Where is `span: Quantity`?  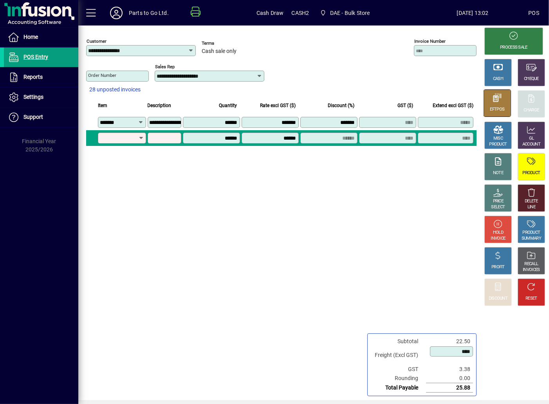
span: Quantity is located at coordinates (228, 105).